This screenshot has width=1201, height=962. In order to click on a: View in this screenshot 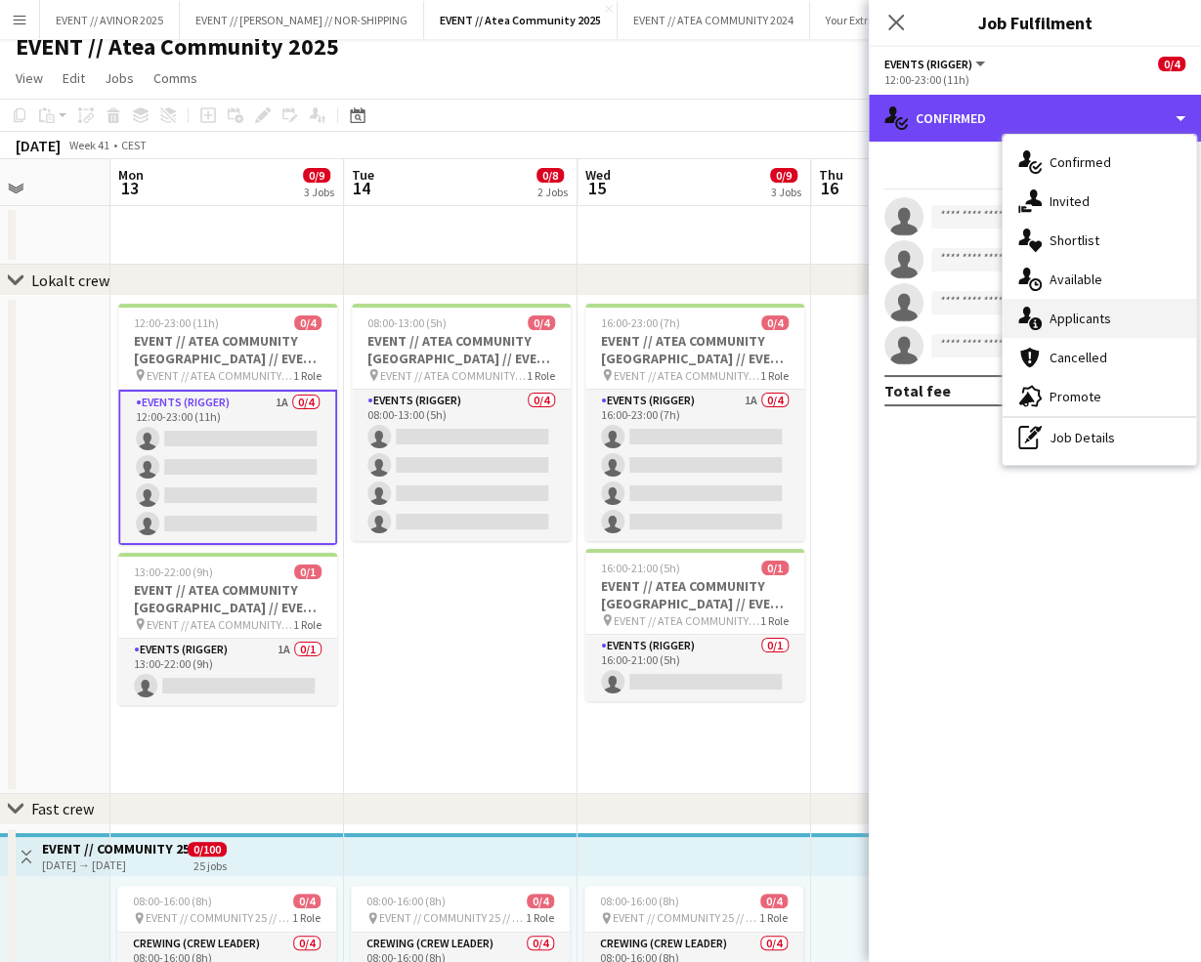, I will do `click(29, 78)`.